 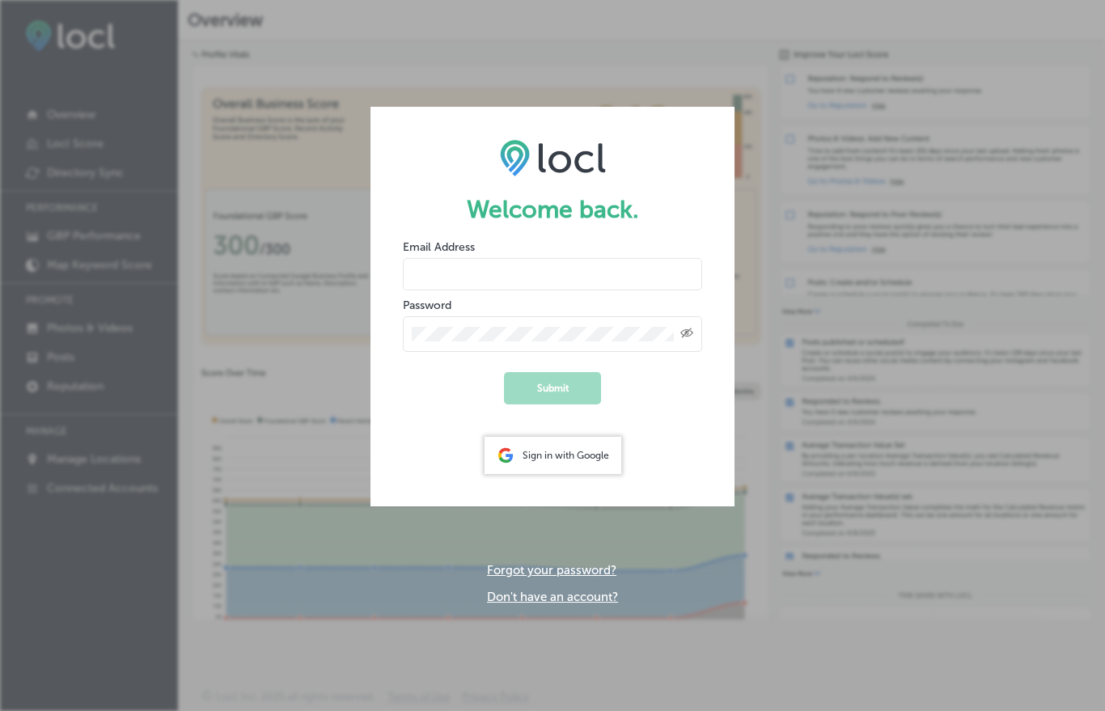 What do you see at coordinates (427, 305) in the screenshot?
I see `label: Password` at bounding box center [427, 305].